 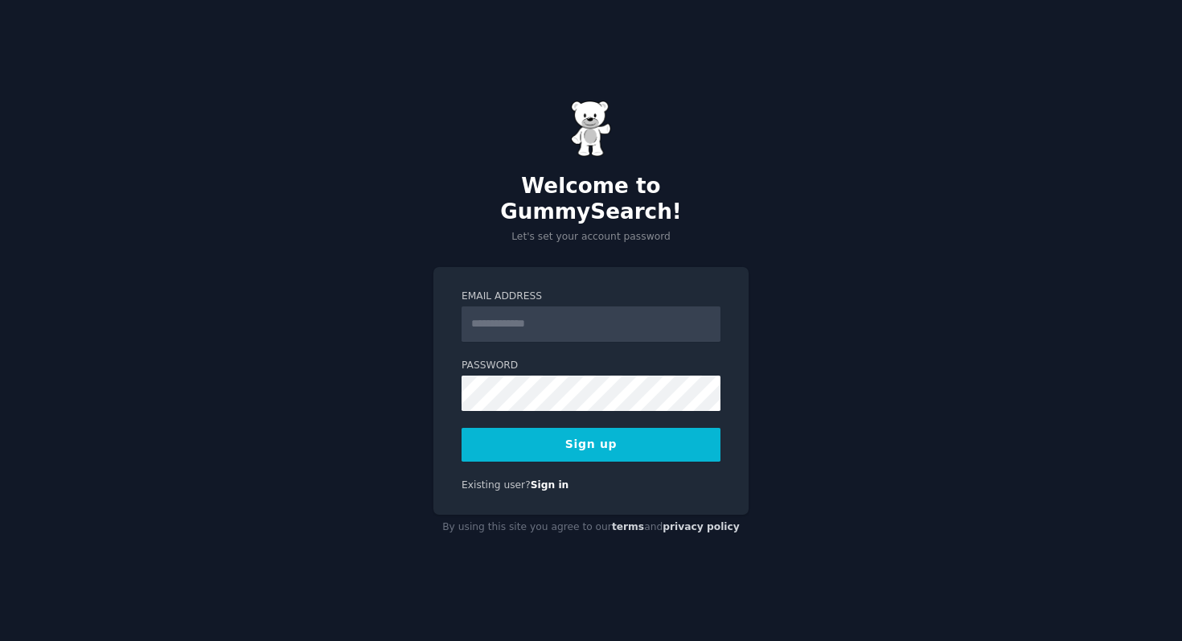 I want to click on h2: Welcome to GummySearch!, so click(x=591, y=199).